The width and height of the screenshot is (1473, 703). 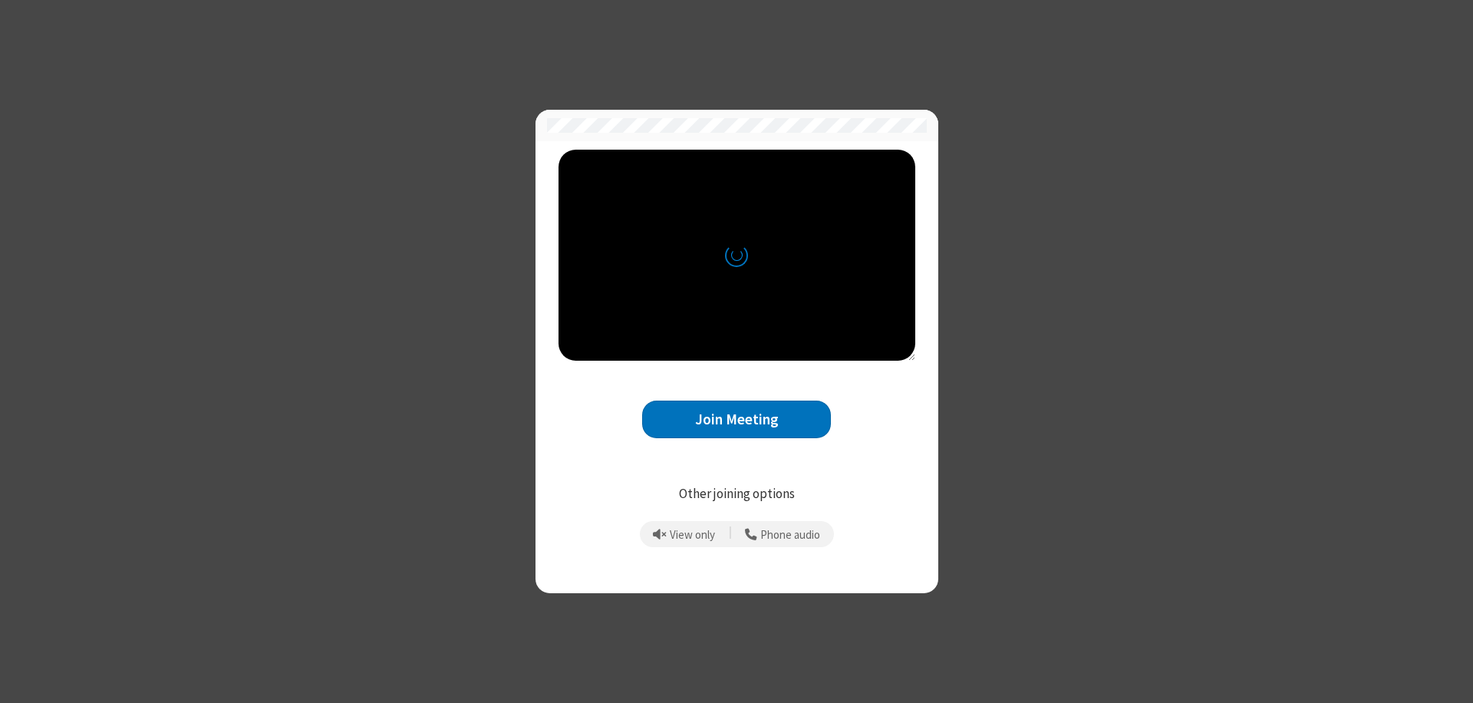 I want to click on button: Use your phone for mic and speaker while you view the meeting on this device., so click(x=782, y=534).